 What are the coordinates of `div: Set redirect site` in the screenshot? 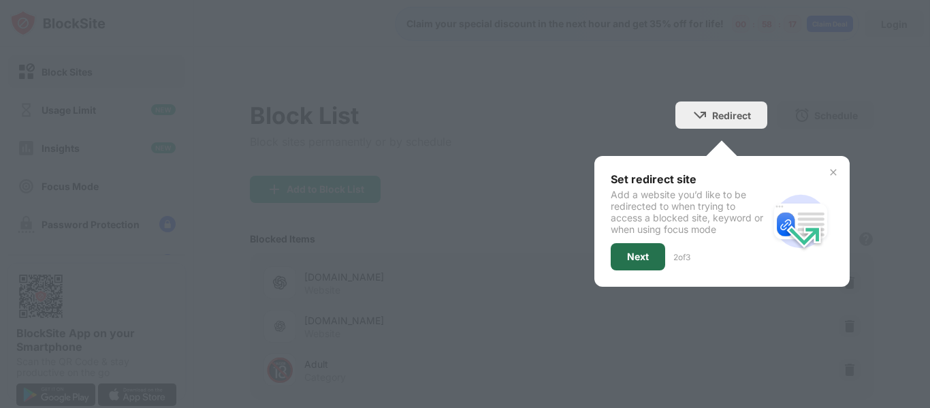 It's located at (689, 179).